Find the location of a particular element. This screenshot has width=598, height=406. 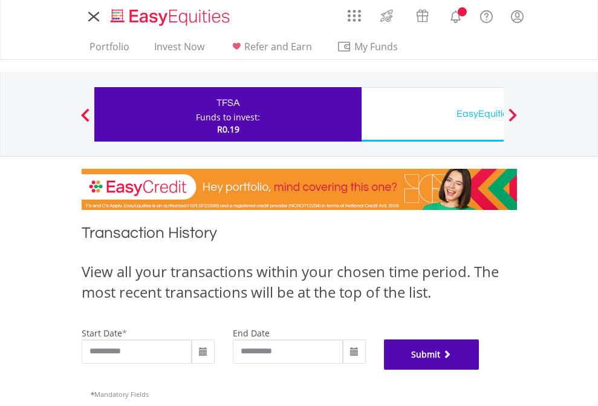

span: Refer and Earn is located at coordinates (278, 47).